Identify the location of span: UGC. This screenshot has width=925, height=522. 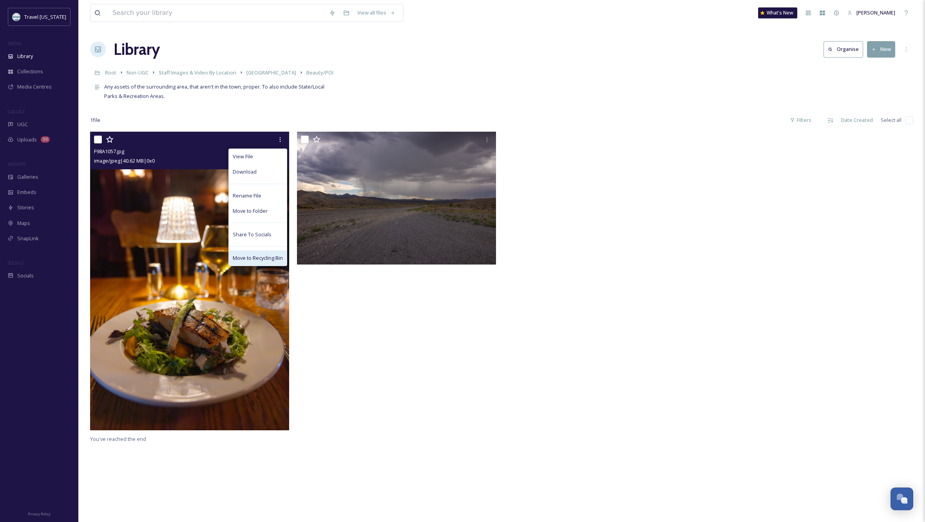
(22, 124).